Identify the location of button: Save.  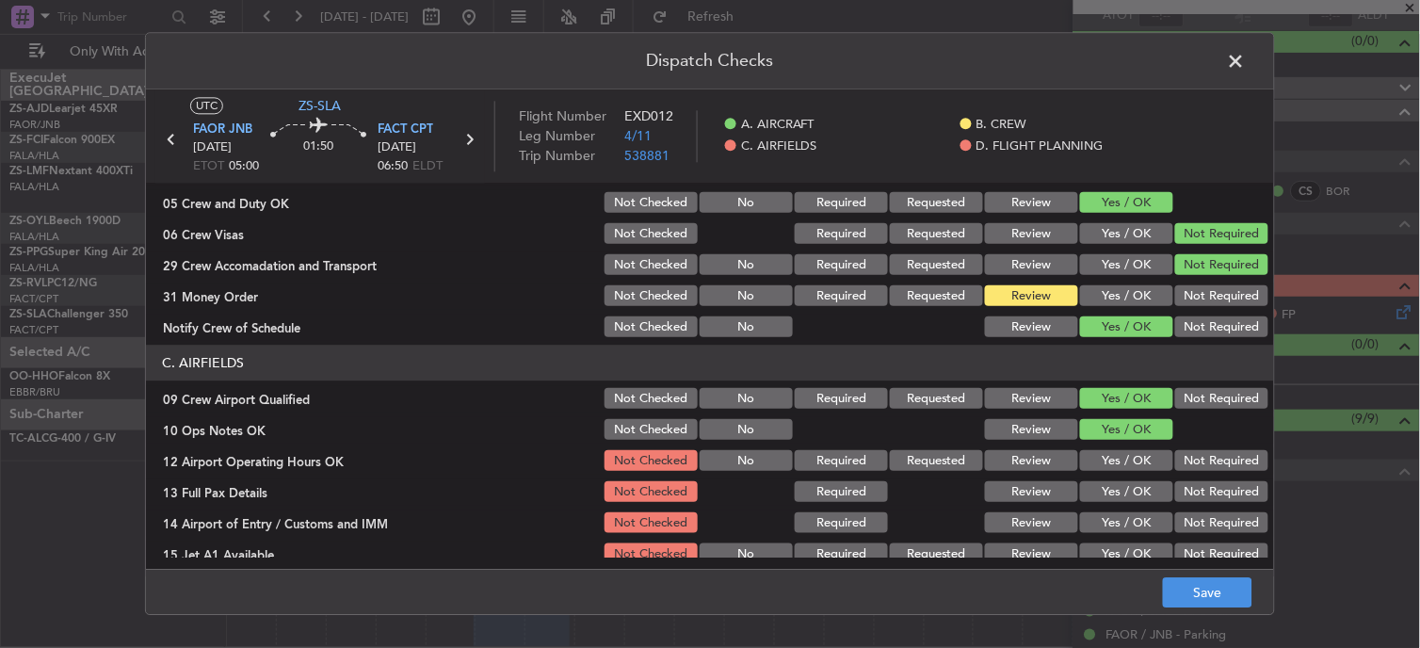
(1207, 593).